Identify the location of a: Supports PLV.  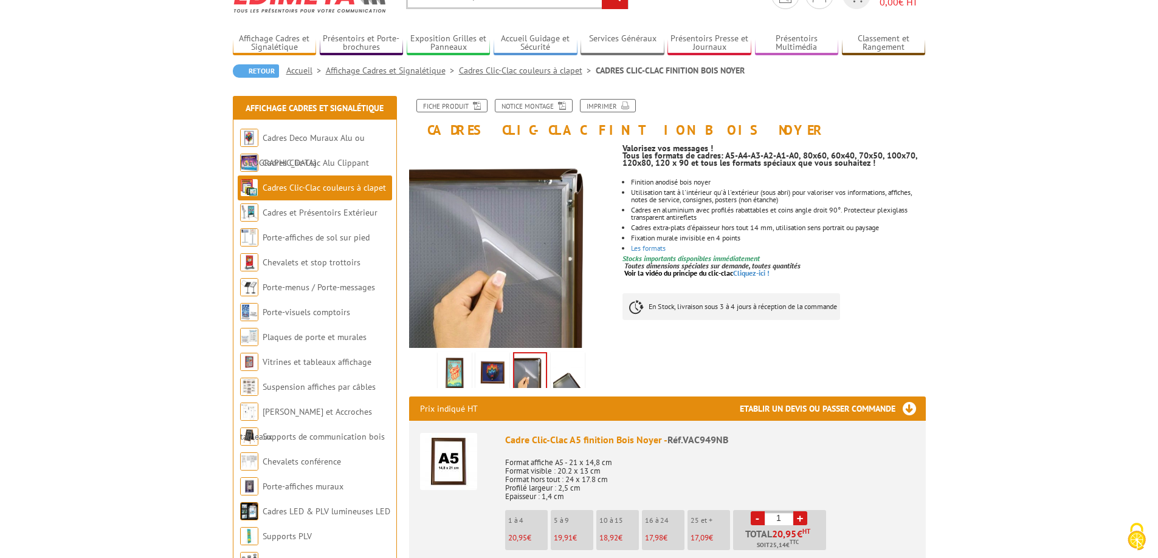
(287, 537).